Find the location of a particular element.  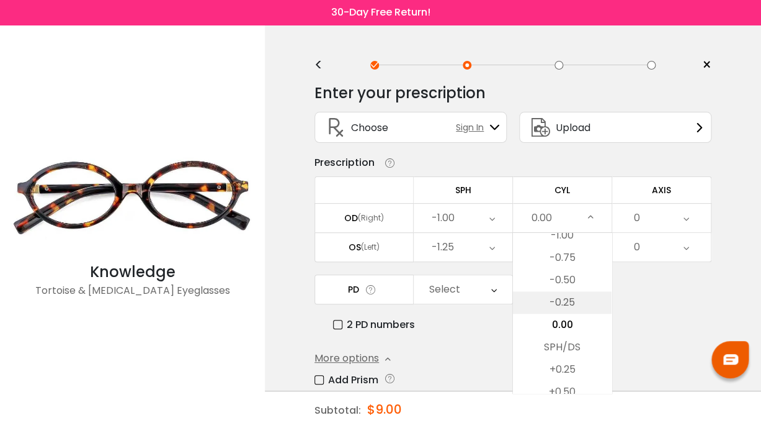

label: Add Prism is located at coordinates (346, 379).